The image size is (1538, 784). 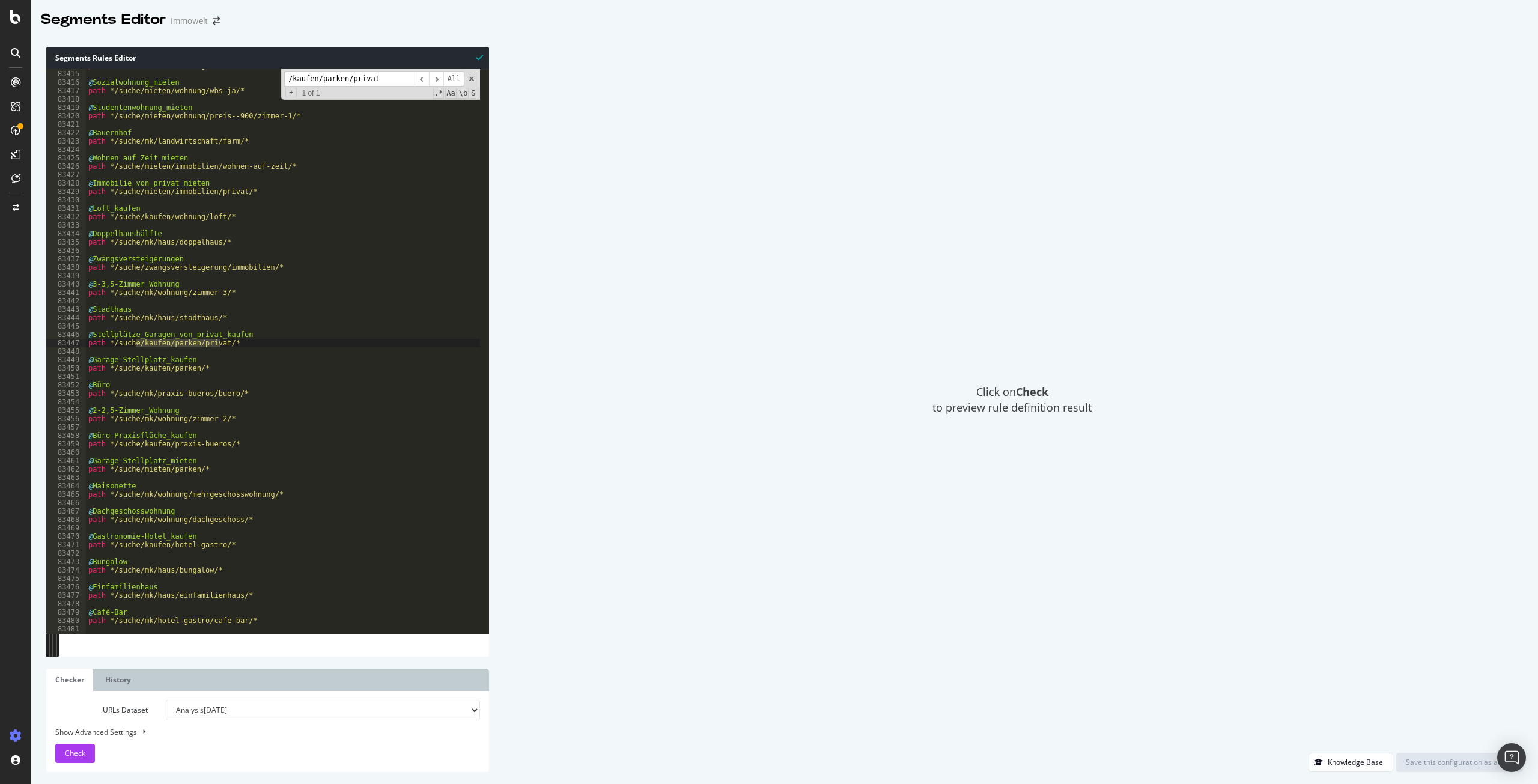 I want to click on div: 83462, so click(x=66, y=469).